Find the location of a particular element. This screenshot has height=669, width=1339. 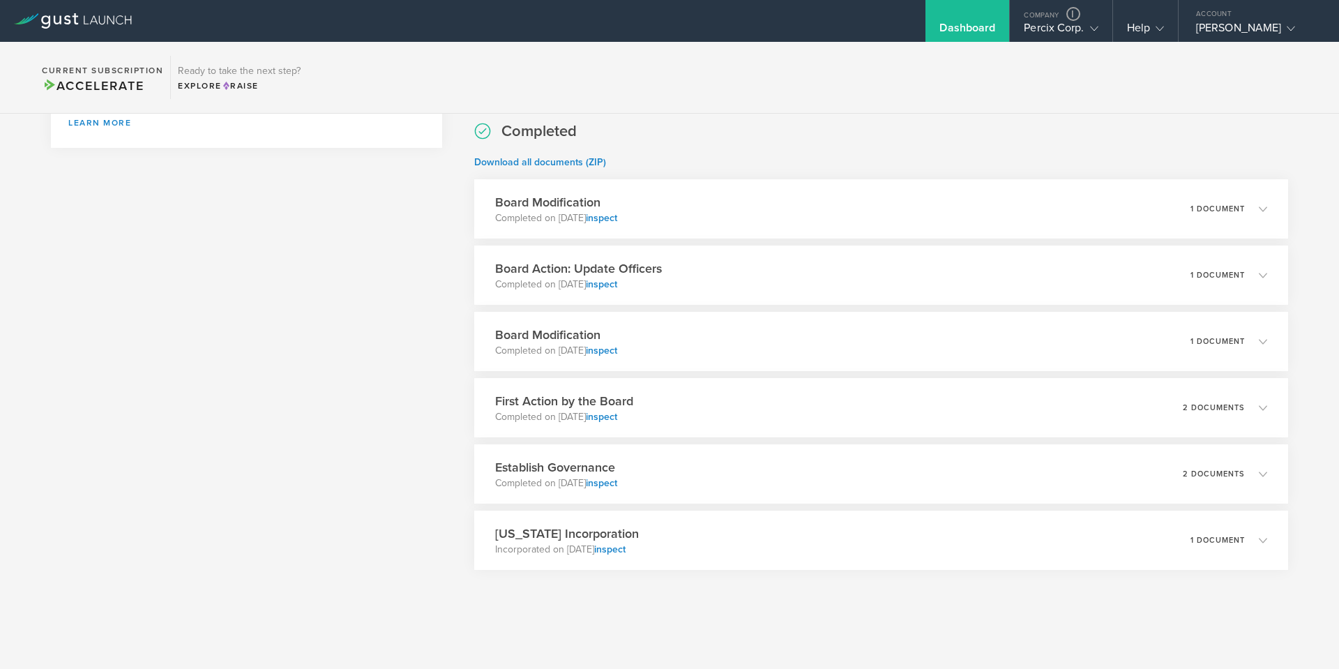

a: Learn more is located at coordinates (246, 123).